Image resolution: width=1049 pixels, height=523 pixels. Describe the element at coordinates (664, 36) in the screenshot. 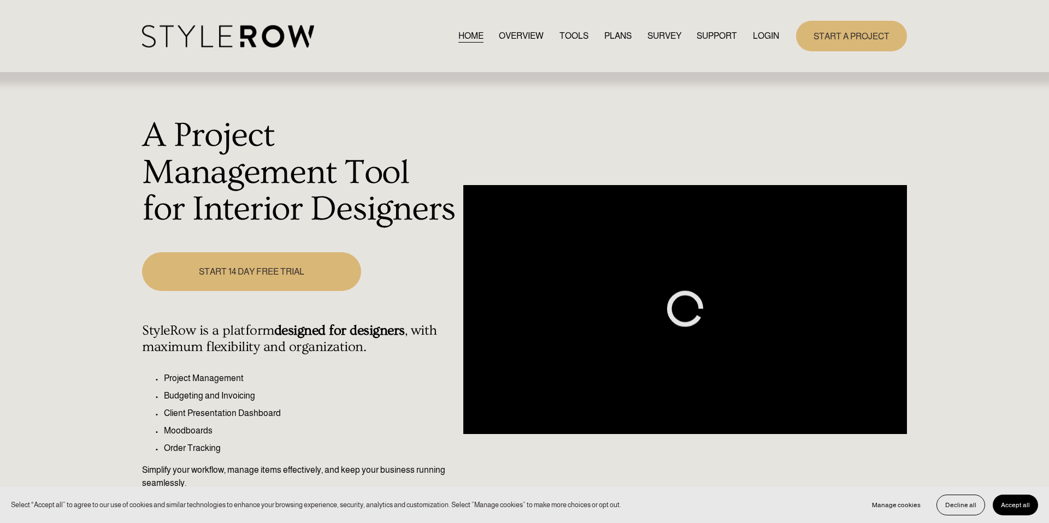

I see `a: SURVEY` at that location.